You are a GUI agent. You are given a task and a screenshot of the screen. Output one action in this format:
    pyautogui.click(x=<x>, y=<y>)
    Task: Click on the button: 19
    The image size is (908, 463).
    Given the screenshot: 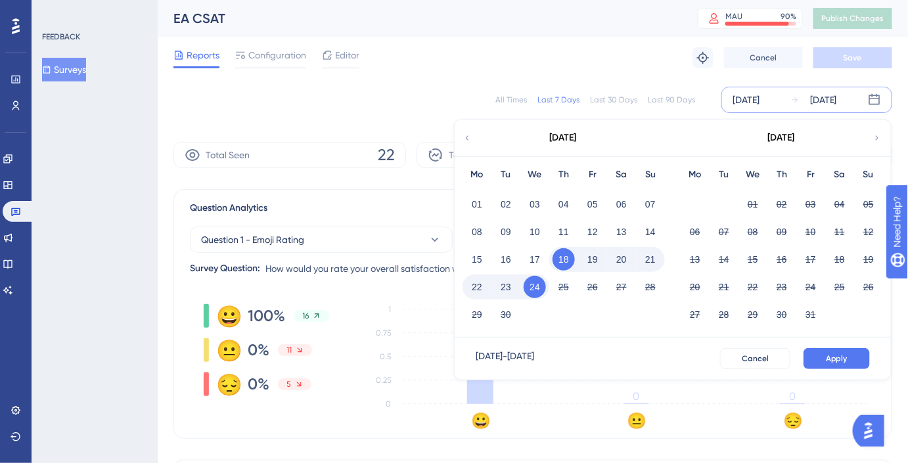 What is the action you would take?
    pyautogui.click(x=593, y=260)
    